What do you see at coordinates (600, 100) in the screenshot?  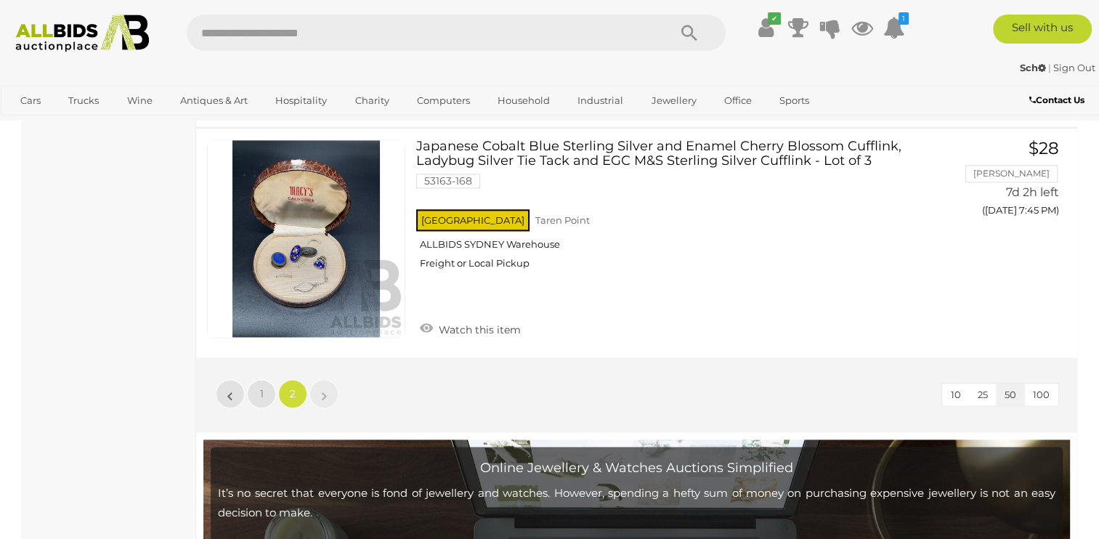 I see `a: Industrial` at bounding box center [600, 100].